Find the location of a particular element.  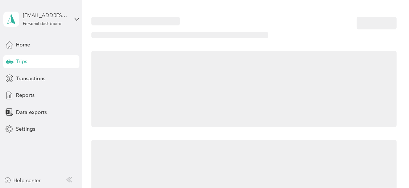

span: Reports is located at coordinates (25, 95).